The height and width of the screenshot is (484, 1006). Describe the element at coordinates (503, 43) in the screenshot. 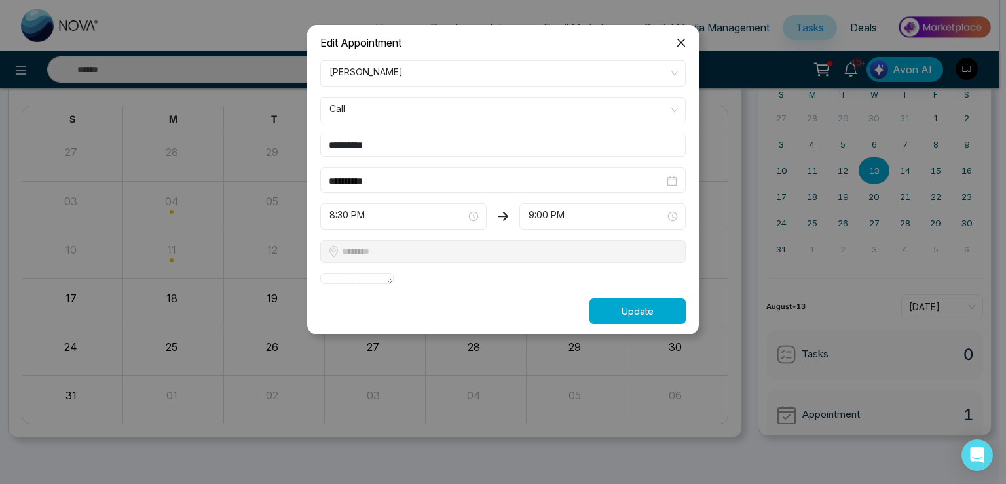

I see `div: Edit Appointment` at that location.